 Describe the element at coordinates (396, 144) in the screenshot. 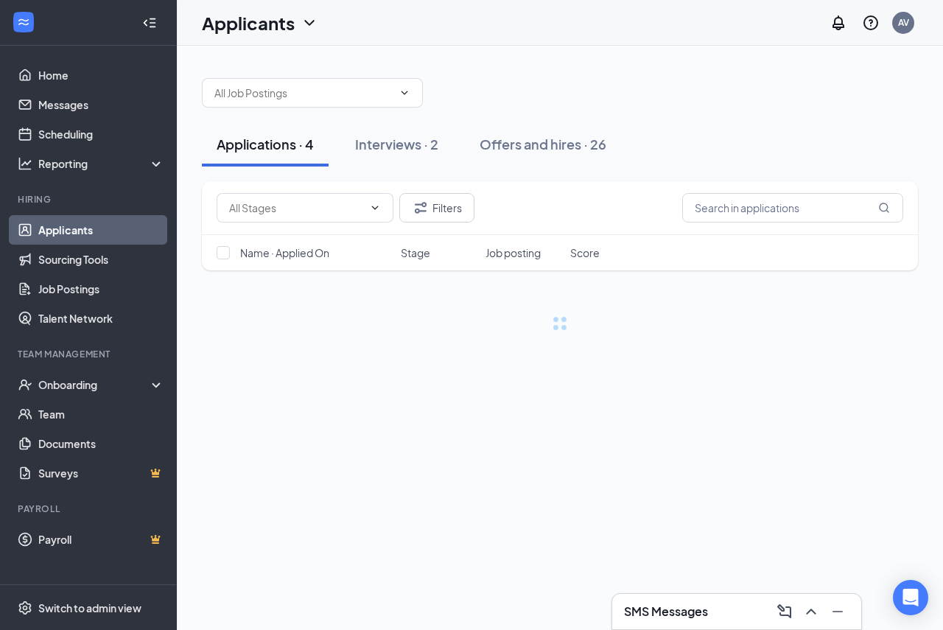

I see `div: Interviews · 2` at that location.